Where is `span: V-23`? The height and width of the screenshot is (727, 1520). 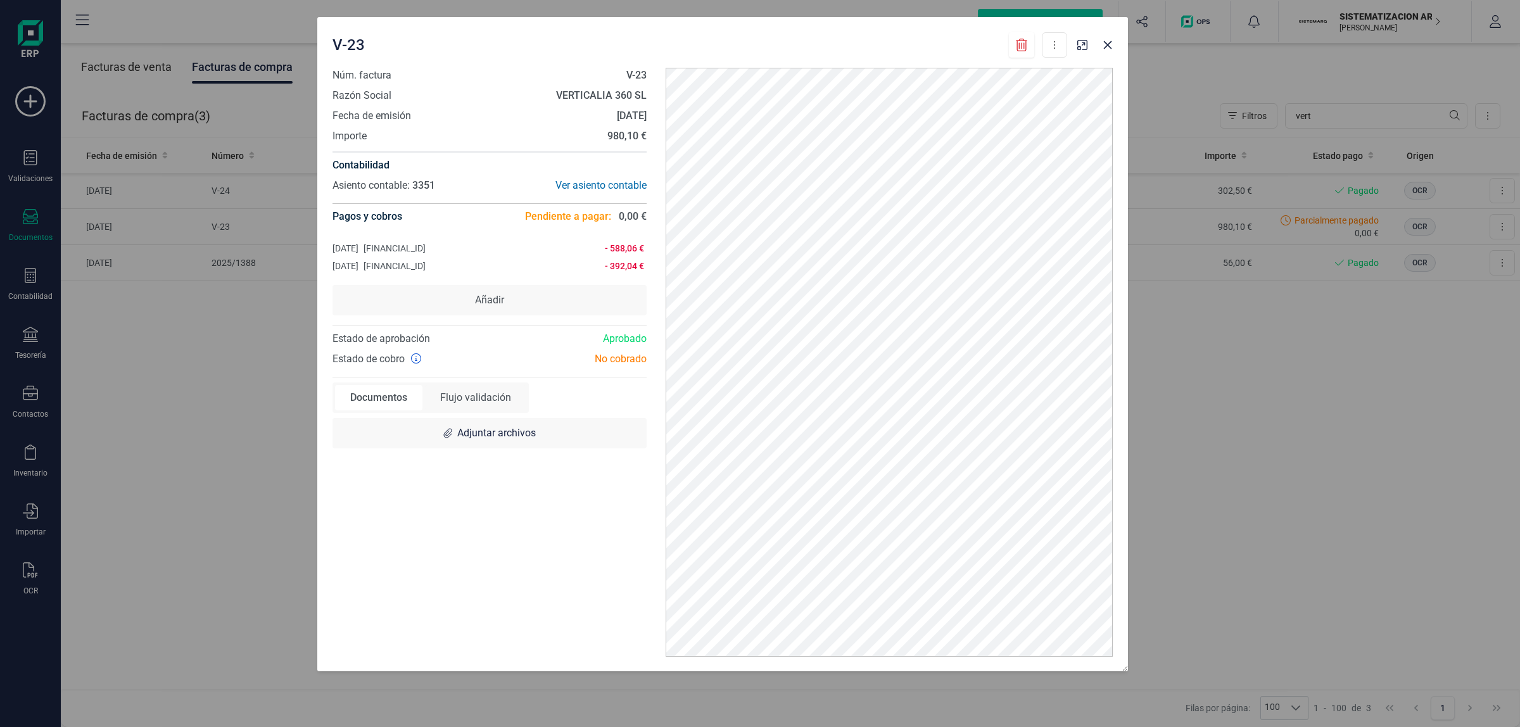 span: V-23 is located at coordinates (348, 45).